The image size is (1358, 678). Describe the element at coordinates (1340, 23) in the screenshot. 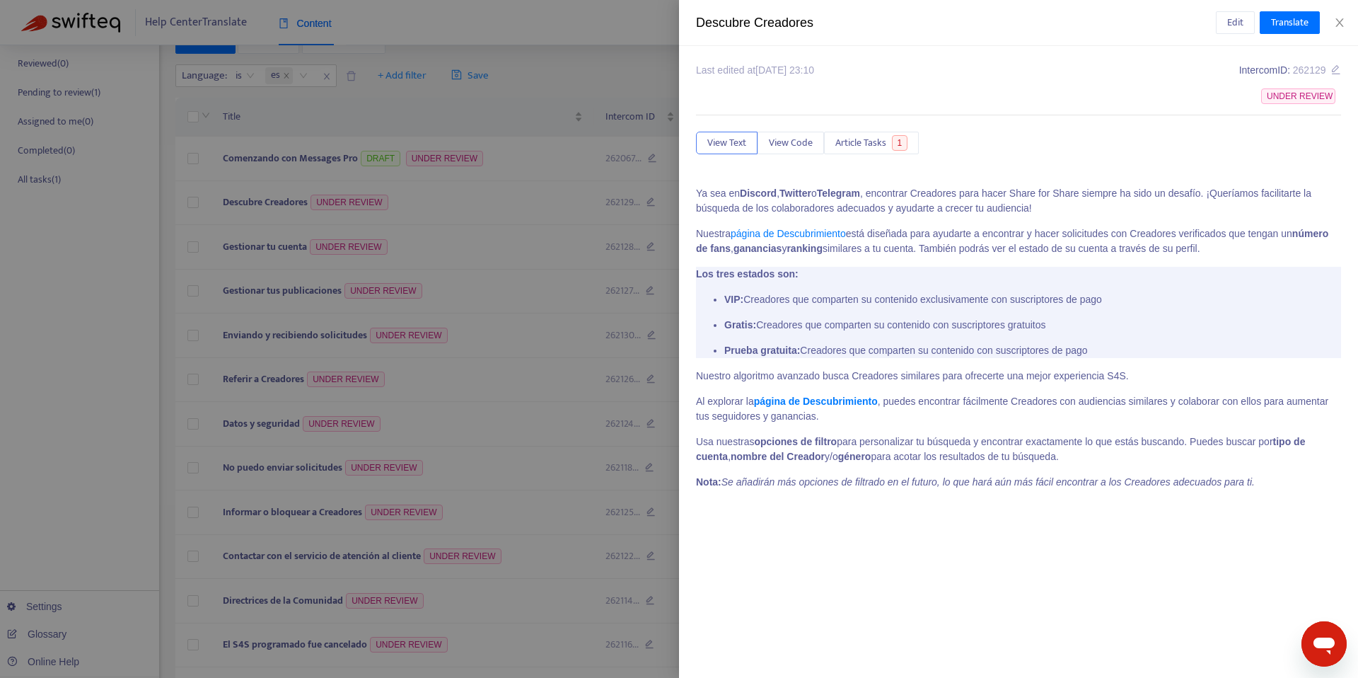

I see `span: close` at that location.